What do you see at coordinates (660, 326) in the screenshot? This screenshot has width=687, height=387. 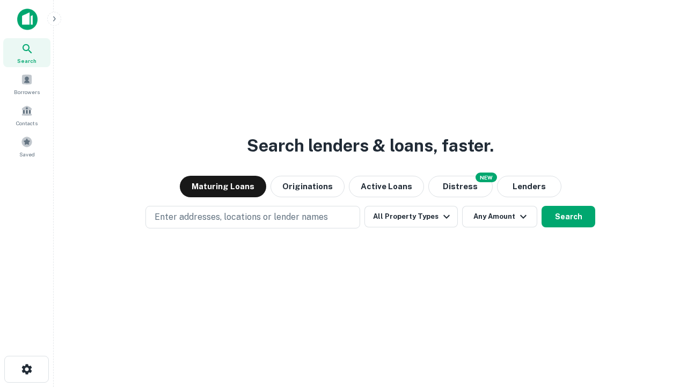 I see `div: Chat Widget` at bounding box center [660, 326].